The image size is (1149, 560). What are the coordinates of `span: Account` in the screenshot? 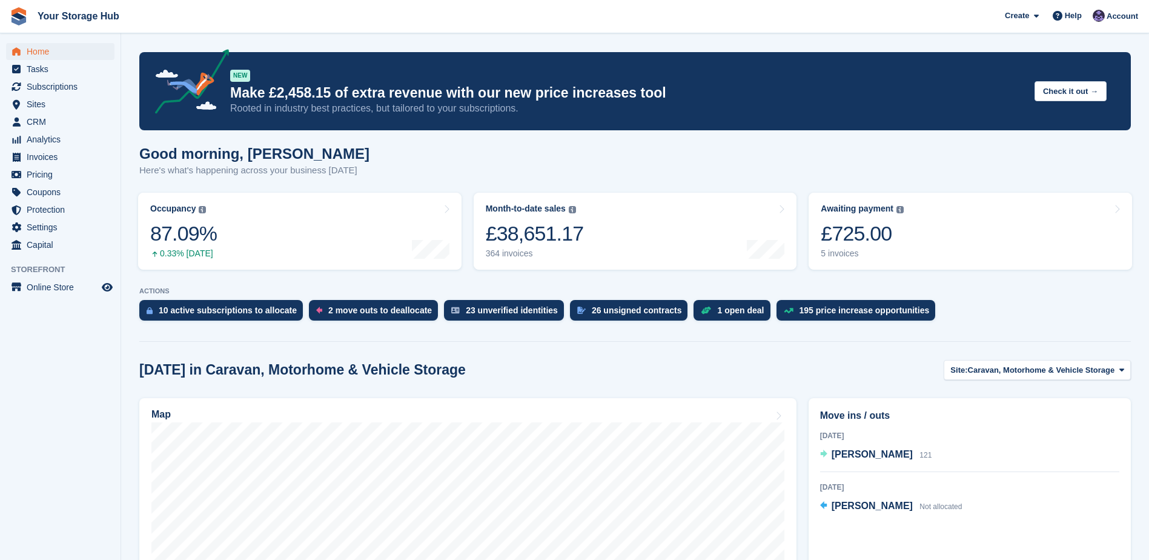 It's located at (1123, 16).